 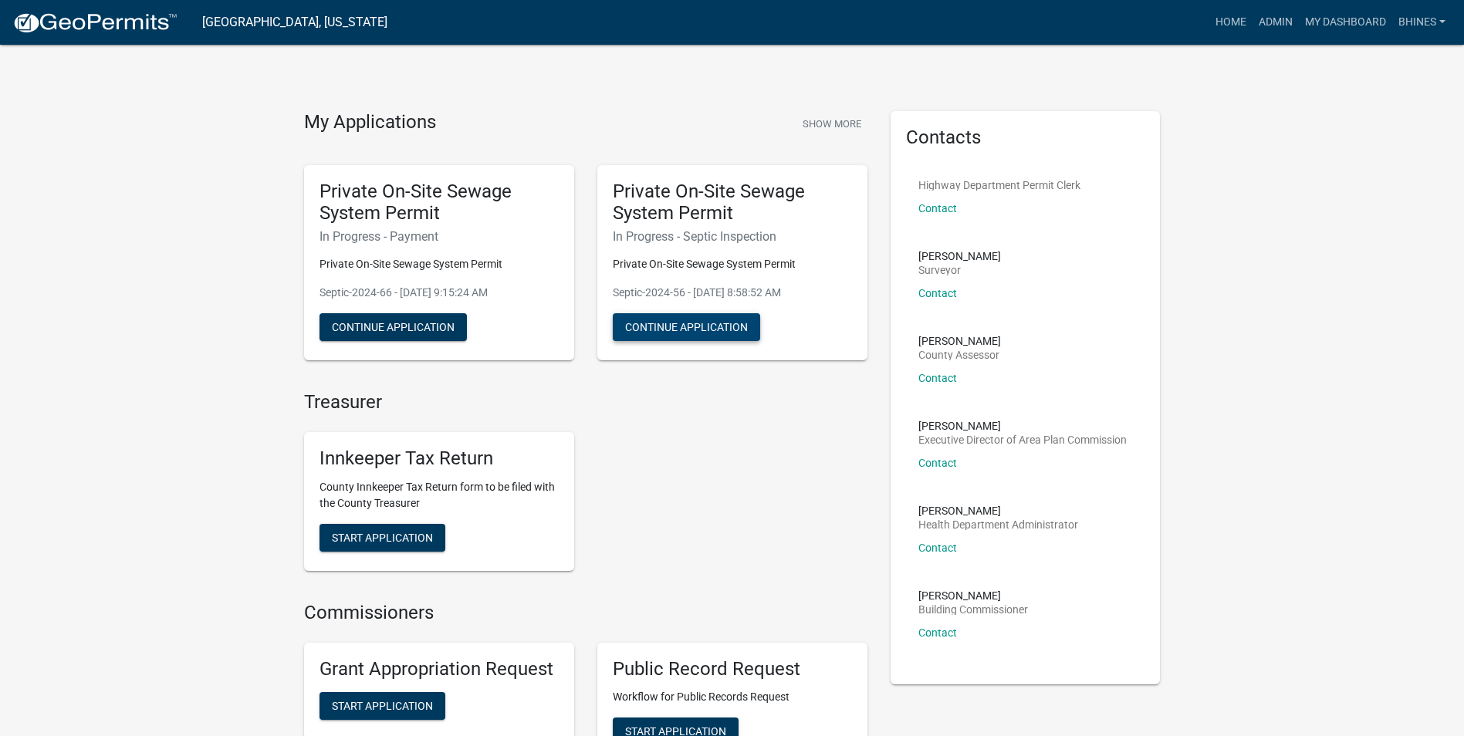 I want to click on p: Highway Department Permit Clerk, so click(x=999, y=185).